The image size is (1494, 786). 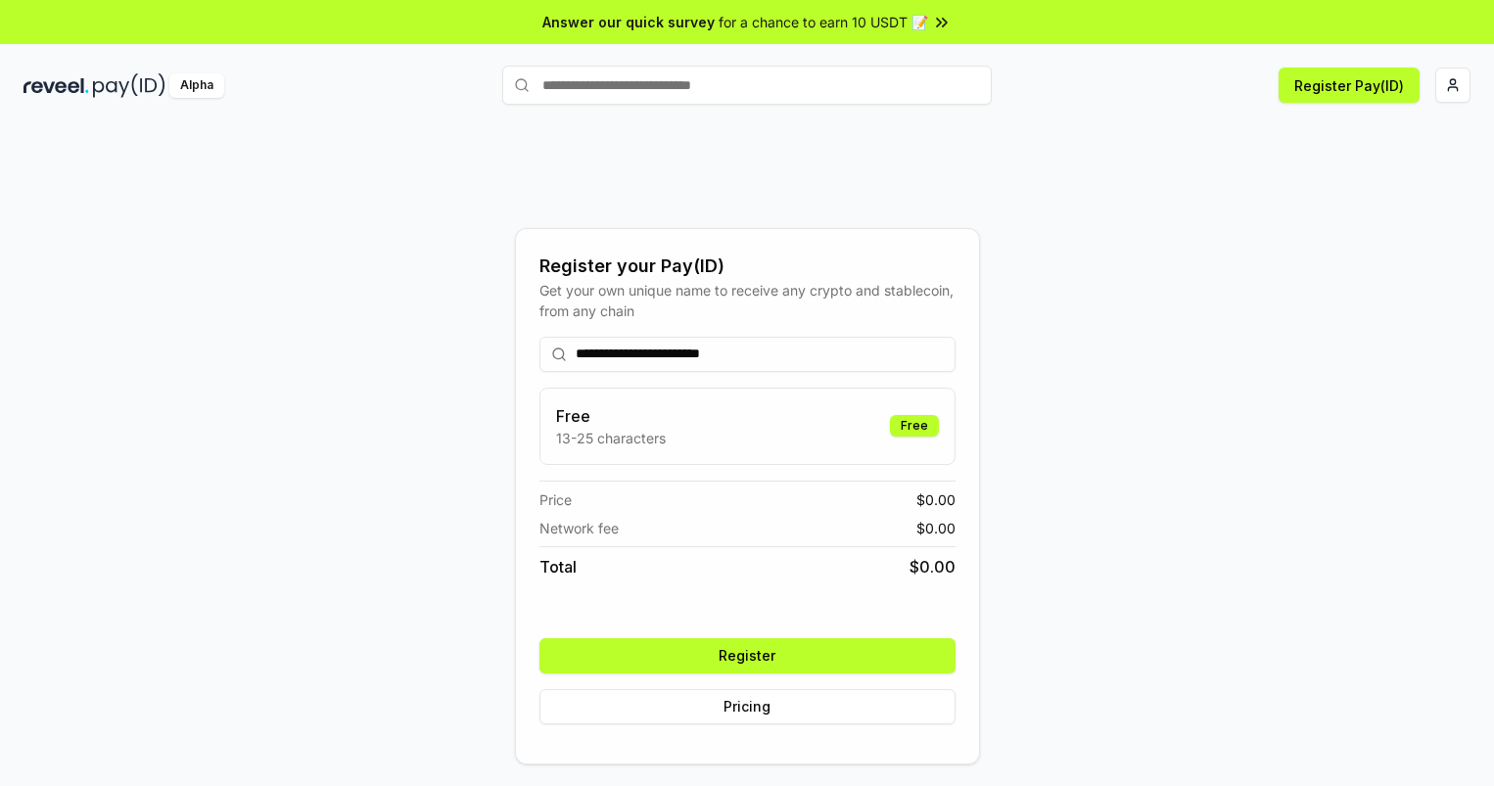 I want to click on span: Price, so click(x=555, y=499).